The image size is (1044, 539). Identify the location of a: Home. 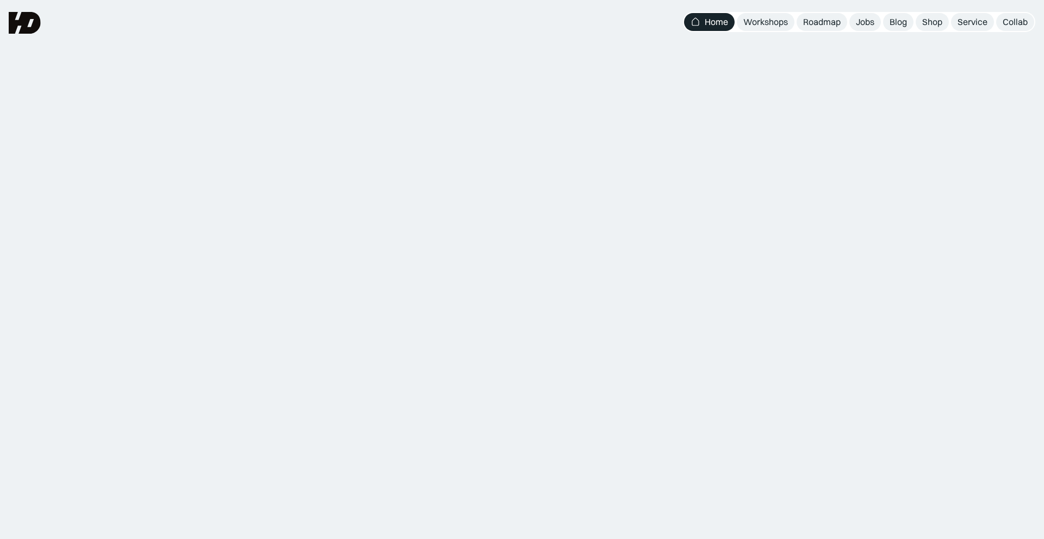
(709, 22).